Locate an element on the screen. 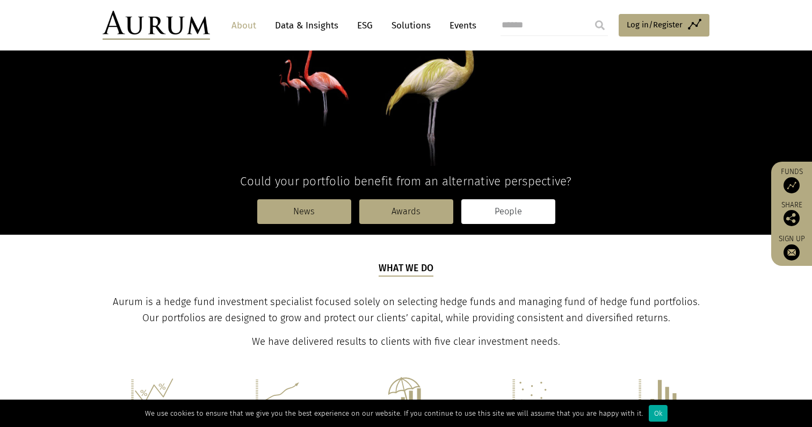 The height and width of the screenshot is (427, 812). input: Submit is located at coordinates (600, 25).